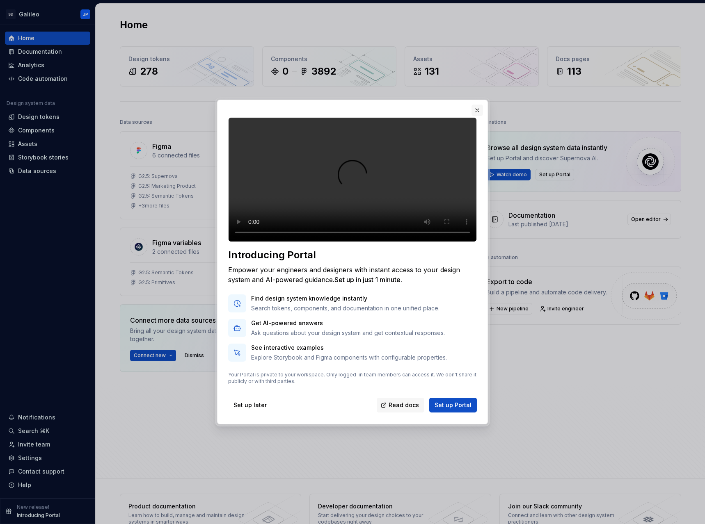 This screenshot has width=705, height=524. Describe the element at coordinates (352, 275) in the screenshot. I see `div: Empower your engineers and designers with instant access to your design system and AI-powered gui...` at that location.